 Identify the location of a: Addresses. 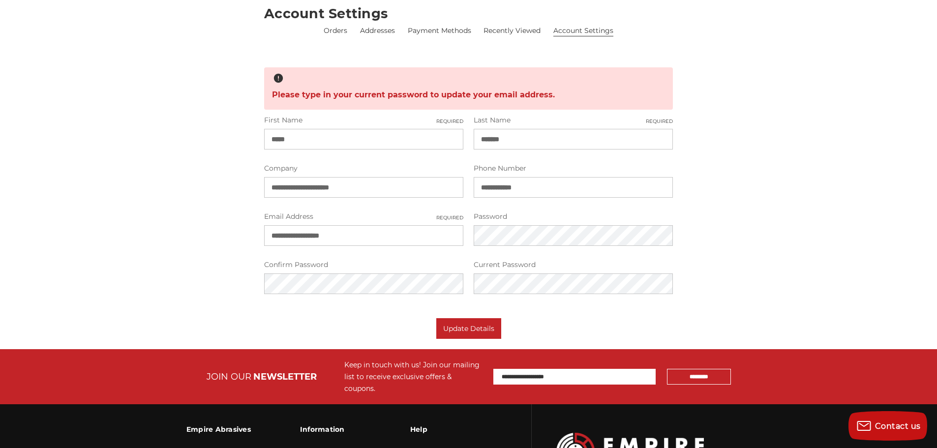
(377, 30).